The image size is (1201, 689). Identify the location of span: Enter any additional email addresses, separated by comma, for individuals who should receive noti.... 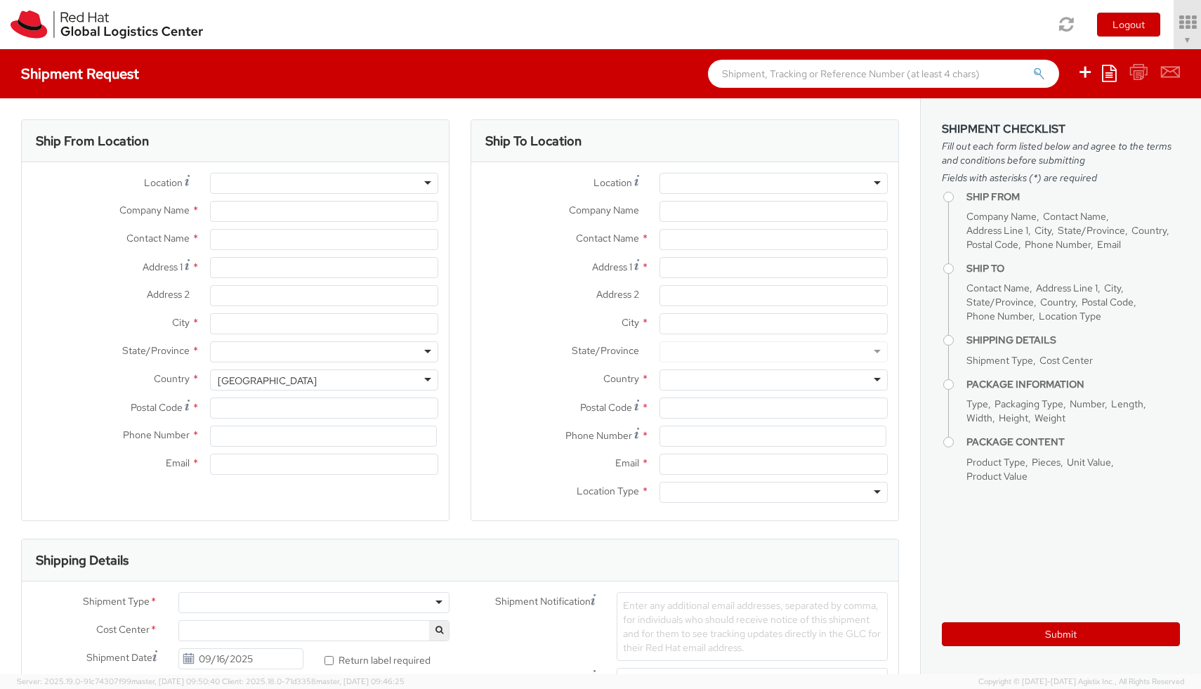
(752, 627).